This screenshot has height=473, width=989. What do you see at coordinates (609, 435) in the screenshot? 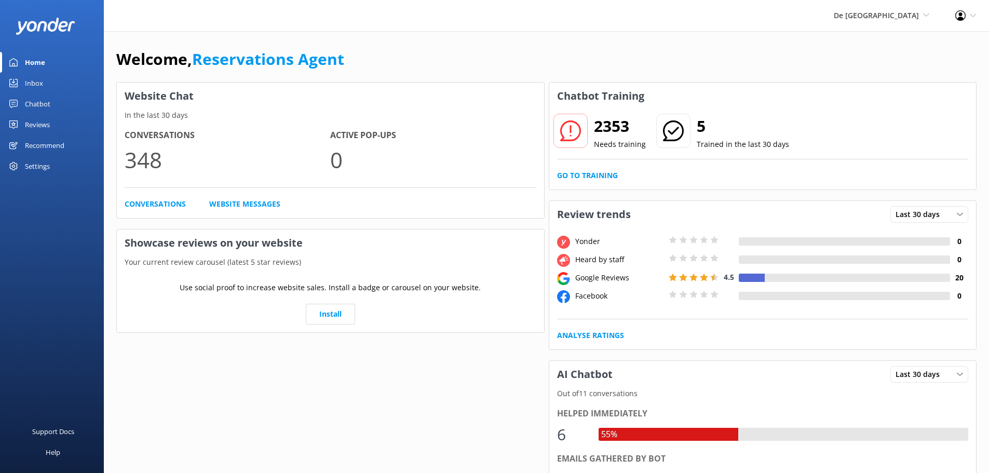
I see `div: 55%` at bounding box center [609, 435].